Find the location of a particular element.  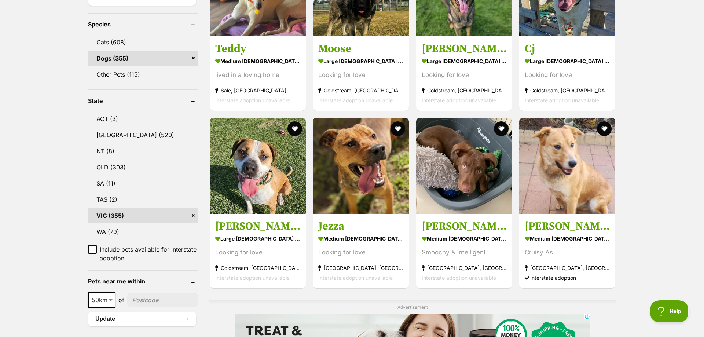

a: Include pets available for interstate adoption is located at coordinates (143, 254).